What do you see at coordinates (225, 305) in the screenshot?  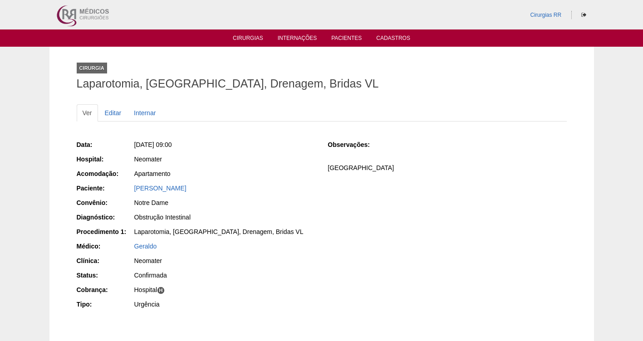 I see `div: Urgência` at bounding box center [225, 305].